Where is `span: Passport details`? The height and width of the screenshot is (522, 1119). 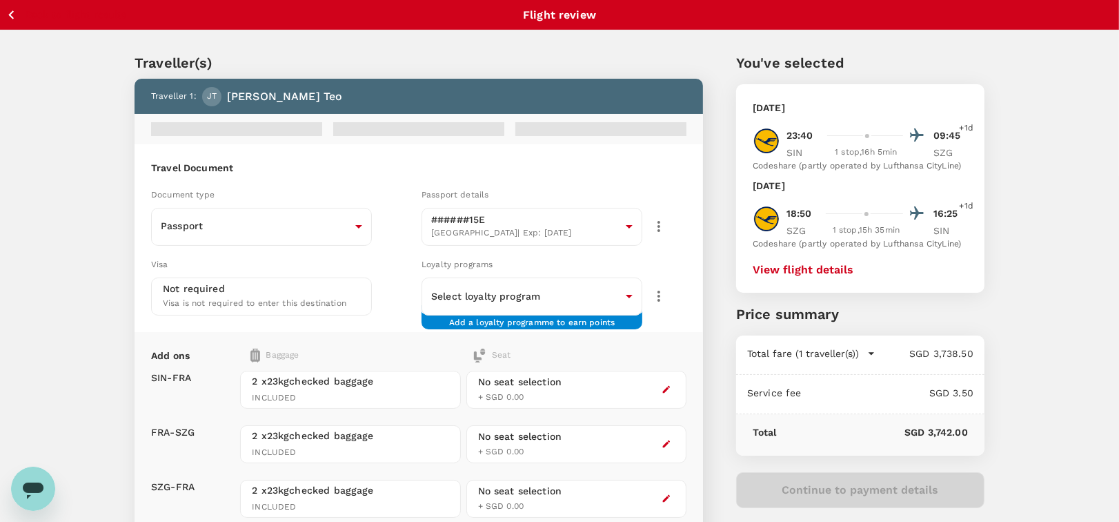 span: Passport details is located at coordinates (455, 195).